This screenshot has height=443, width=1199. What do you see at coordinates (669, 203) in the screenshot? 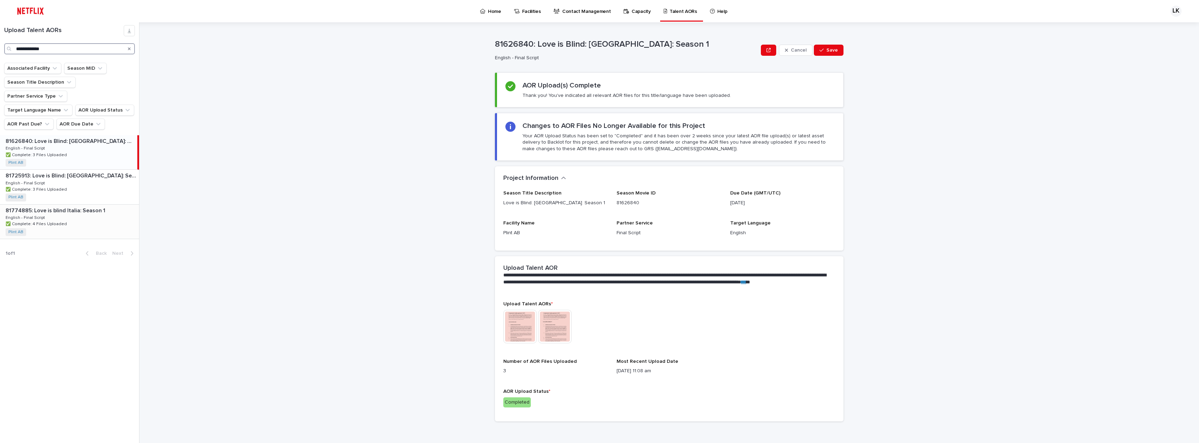
I see `p: 81626840` at bounding box center [669, 203].